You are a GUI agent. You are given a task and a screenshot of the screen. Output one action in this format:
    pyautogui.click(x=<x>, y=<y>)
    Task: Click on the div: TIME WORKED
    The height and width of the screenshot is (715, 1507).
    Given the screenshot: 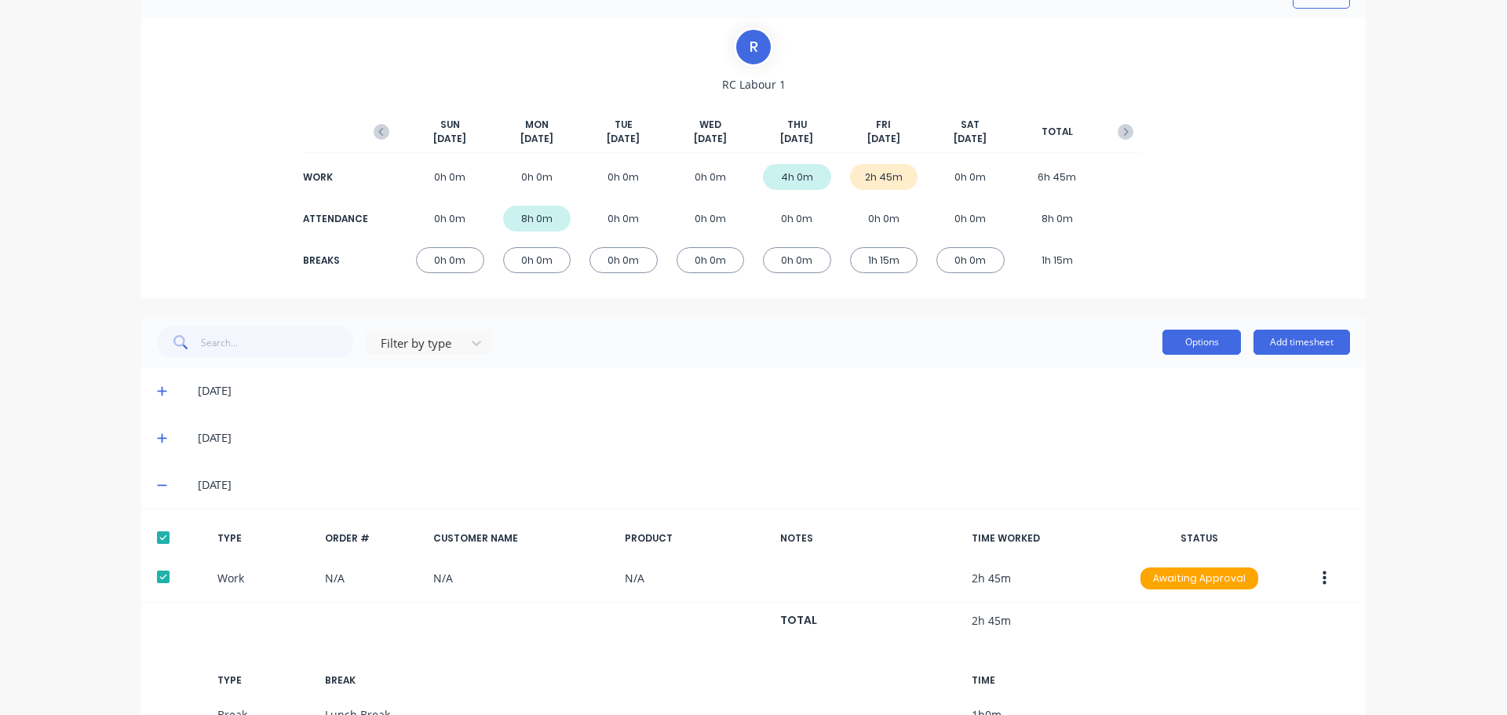 What is the action you would take?
    pyautogui.click(x=1043, y=538)
    